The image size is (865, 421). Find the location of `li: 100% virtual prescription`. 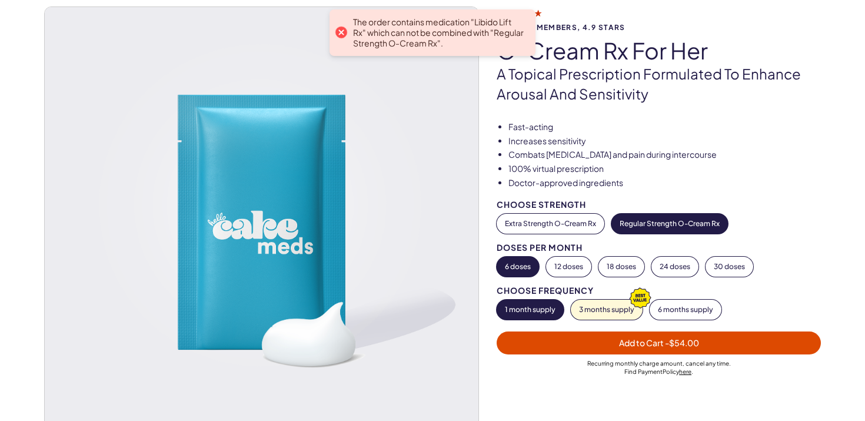

li: 100% virtual prescription is located at coordinates (664, 169).